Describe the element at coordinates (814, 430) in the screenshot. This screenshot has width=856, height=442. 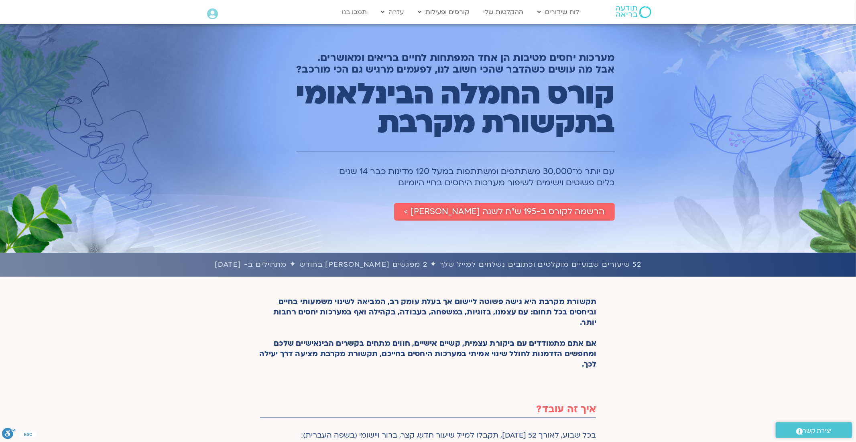
I see `a: יצירת קשר` at that location.